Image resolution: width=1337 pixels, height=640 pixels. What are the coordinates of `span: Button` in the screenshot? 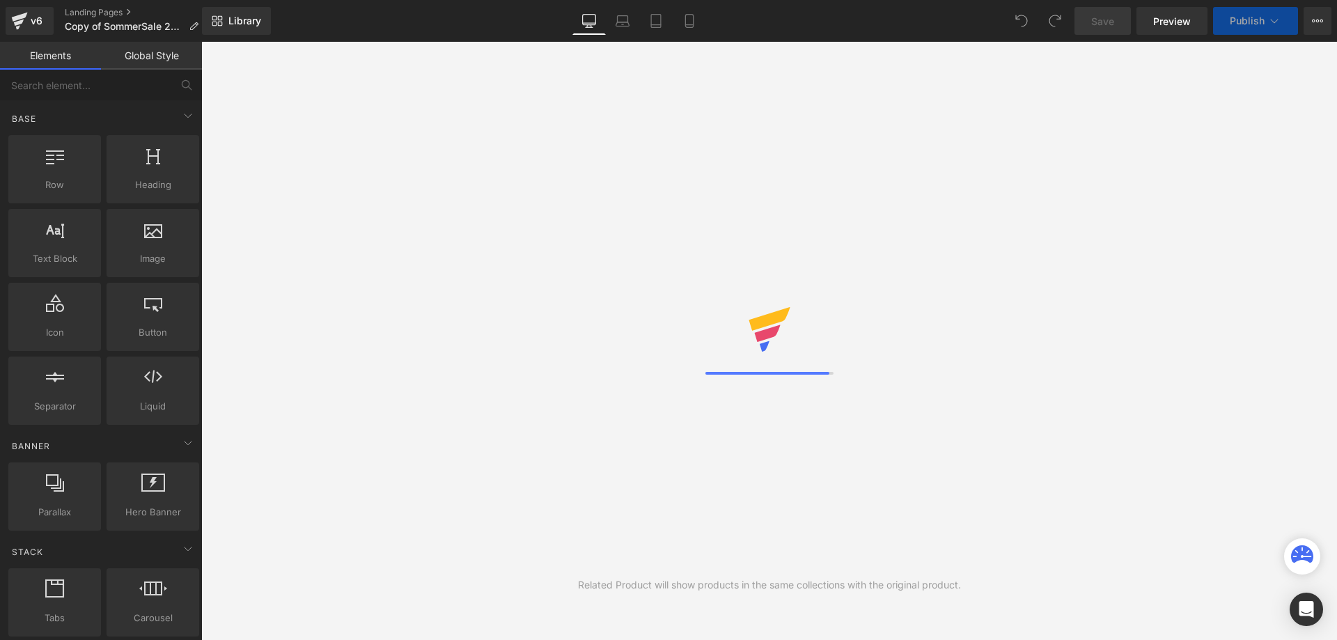 It's located at (153, 332).